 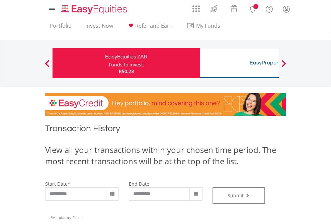 What do you see at coordinates (47, 67) in the screenshot?
I see `button: Previous` at bounding box center [47, 67].